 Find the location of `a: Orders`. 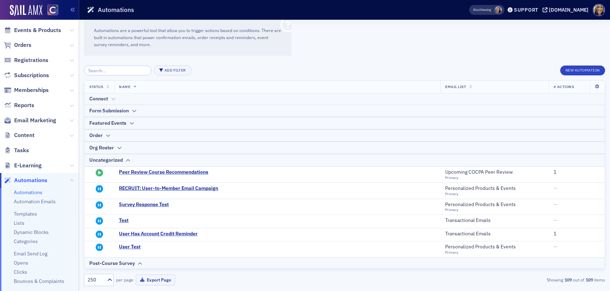

a: Orders is located at coordinates (18, 45).